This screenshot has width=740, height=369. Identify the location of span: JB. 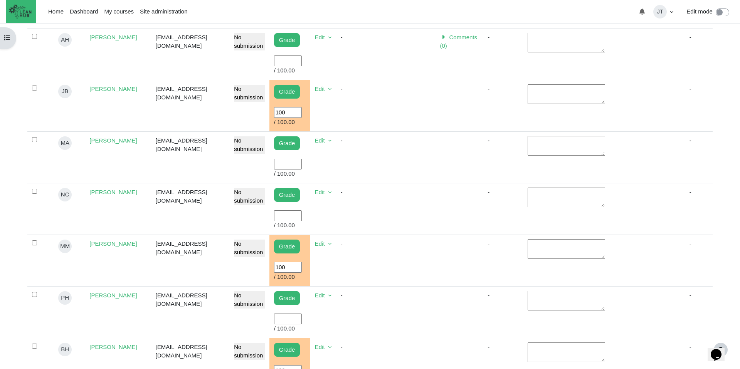
(65, 91).